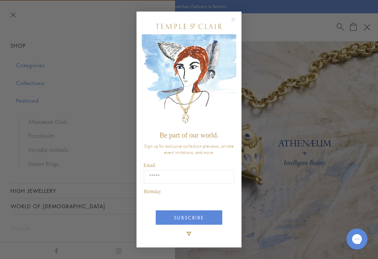 This screenshot has height=259, width=378. I want to click on button: SUBSCRIBE, so click(189, 217).